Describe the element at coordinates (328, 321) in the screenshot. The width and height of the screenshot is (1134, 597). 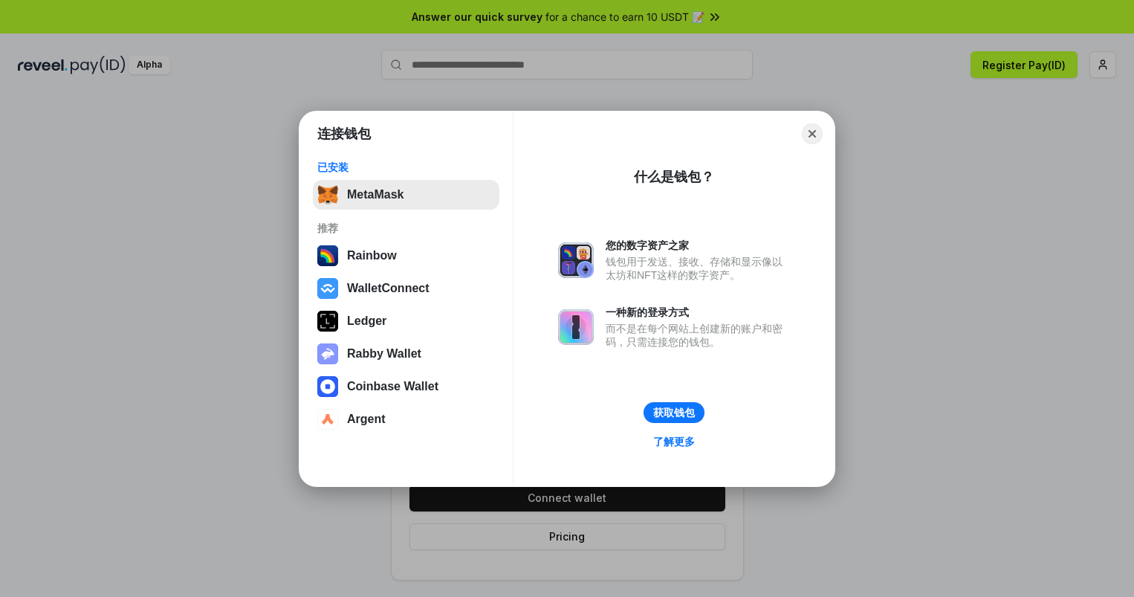
I see `img: svg+xml,%3Csvg%20xmlns%3D%22http%3A%2F%2Fwww.w3.org%2F2000%2Fsvg%22%20width%3D%2228%22%20height%3...` at that location.